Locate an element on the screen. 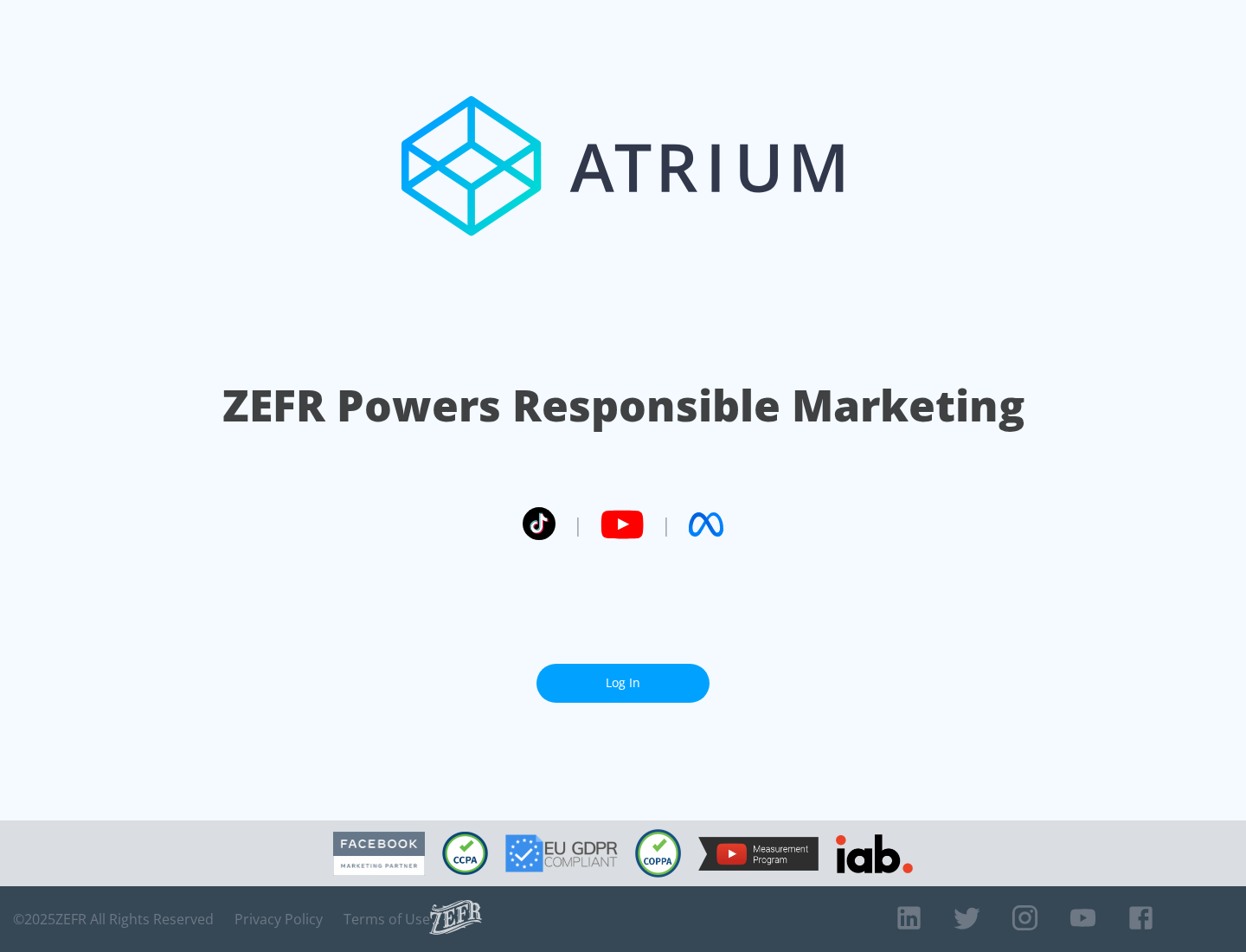 This screenshot has height=952, width=1246. img: GDPR Compliant is located at coordinates (562, 853).